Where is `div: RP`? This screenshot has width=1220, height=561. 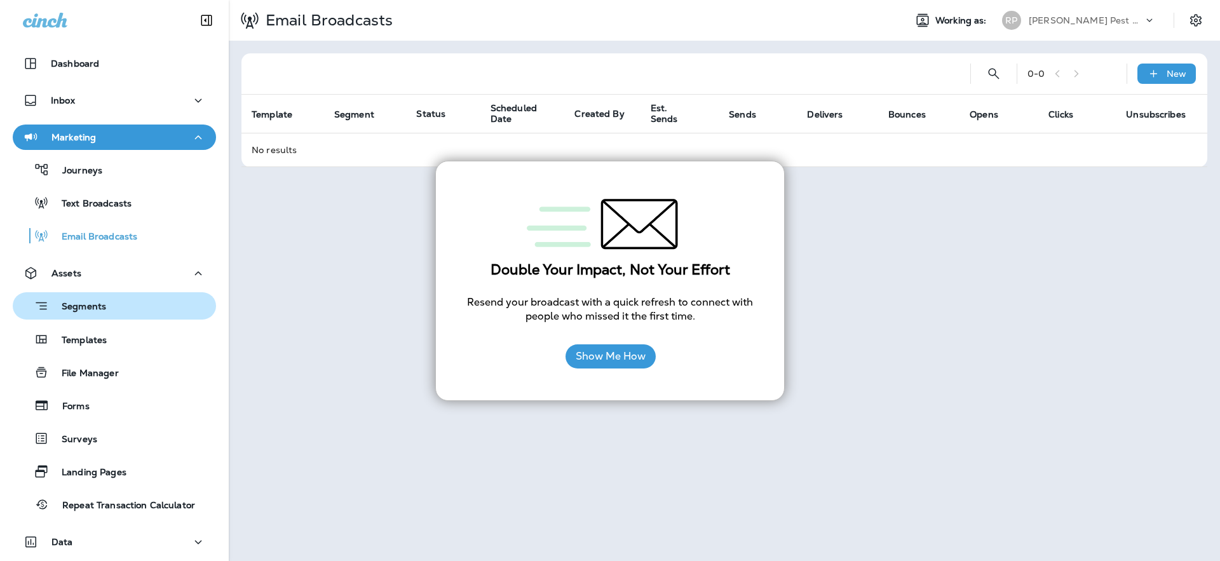
div: RP is located at coordinates (1011, 20).